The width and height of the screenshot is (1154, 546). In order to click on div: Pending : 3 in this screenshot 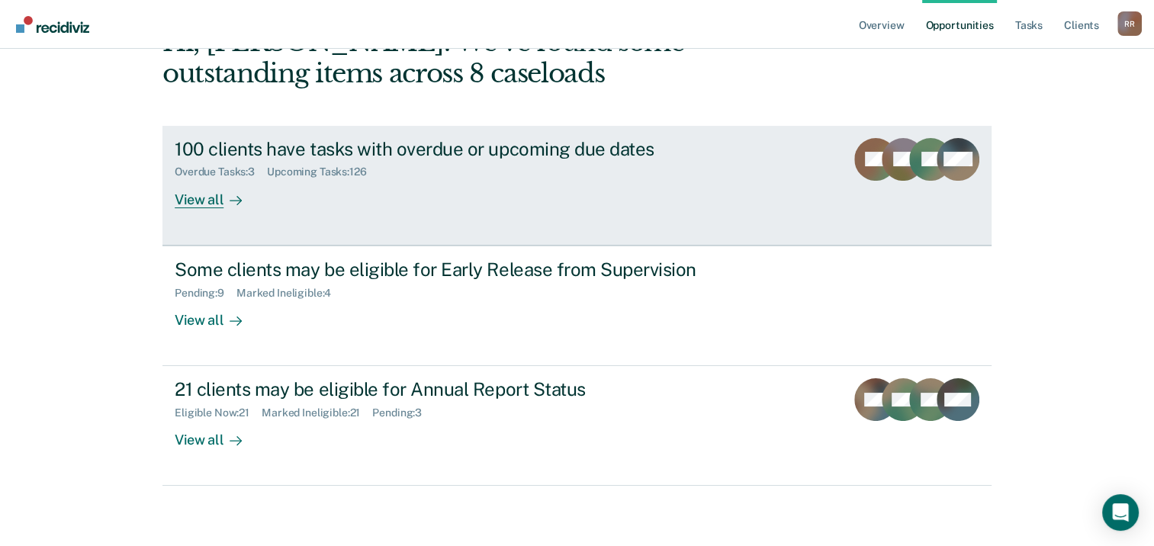, I will do `click(403, 413)`.